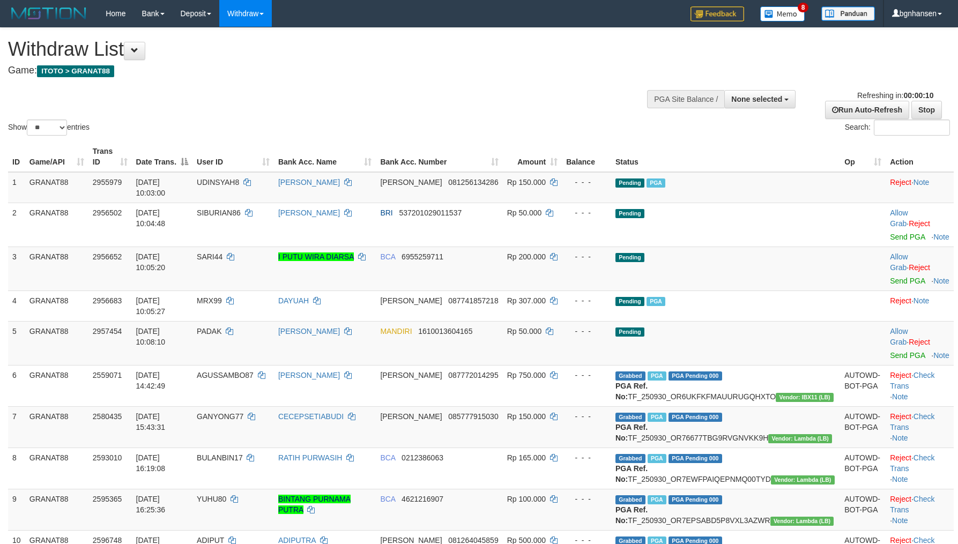 Image resolution: width=958 pixels, height=544 pixels. Describe the element at coordinates (17, 225) in the screenshot. I see `td: 2` at that location.